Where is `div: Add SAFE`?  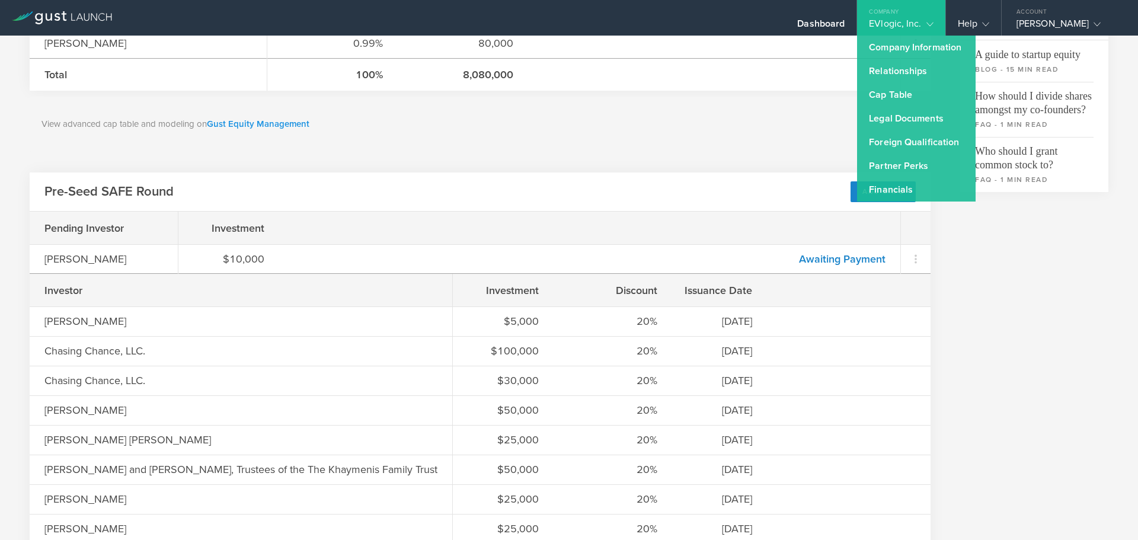
div: Add SAFE is located at coordinates (883, 191).